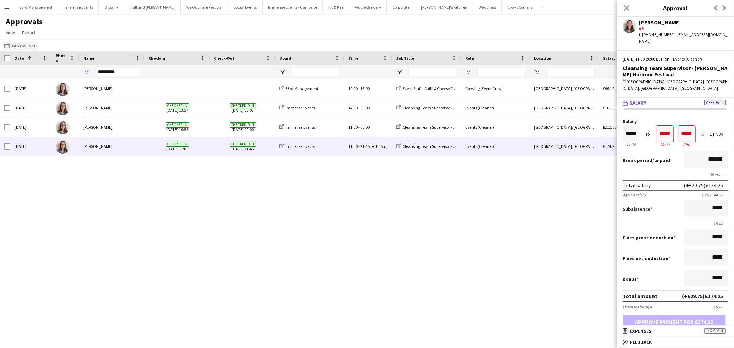 Image resolution: width=734 pixels, height=348 pixels. Describe the element at coordinates (299, 88) in the screenshot. I see `a: 33rd Management` at that location.